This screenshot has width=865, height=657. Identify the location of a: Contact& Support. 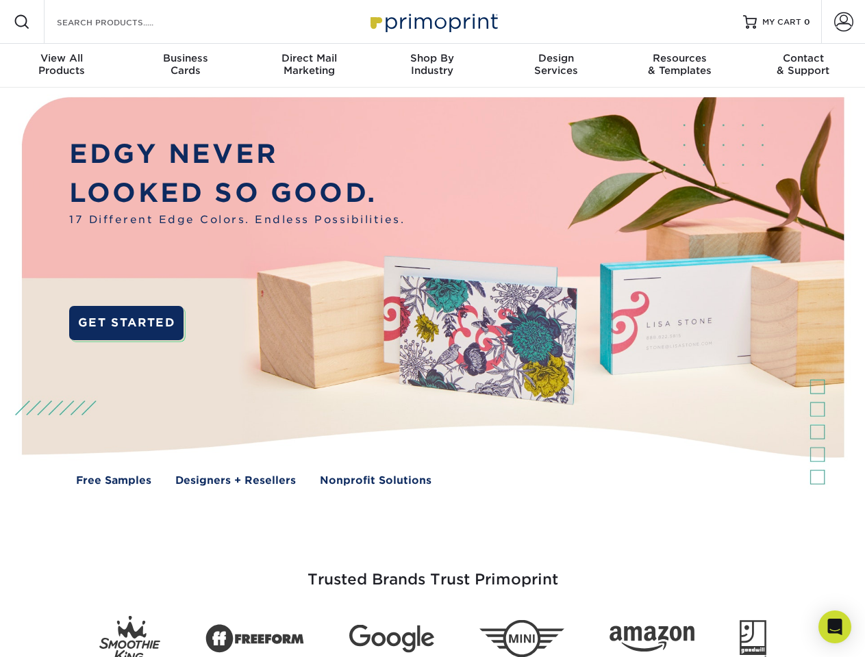
(803, 66).